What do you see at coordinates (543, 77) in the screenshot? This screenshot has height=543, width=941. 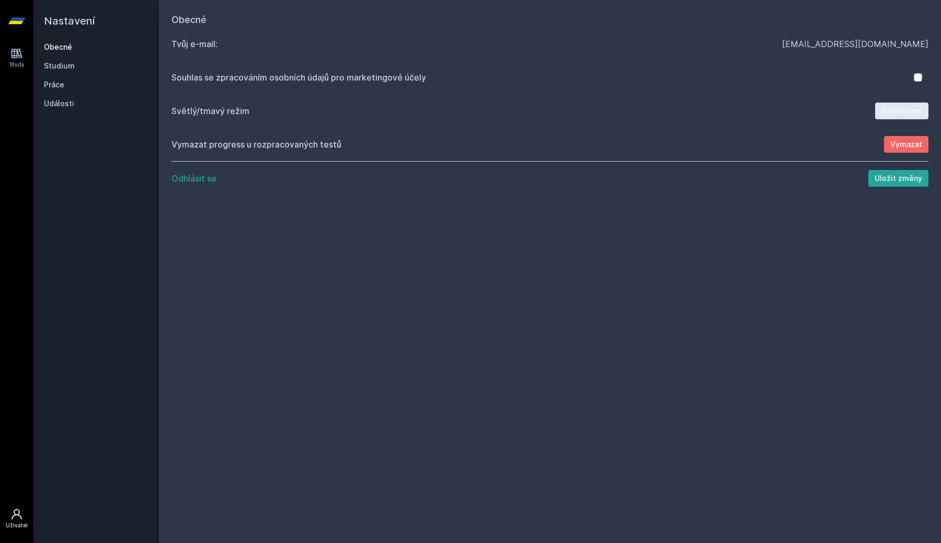 I see `div: Souhlas se zpracováním osobních údajů pro marketingové účely` at bounding box center [543, 77].